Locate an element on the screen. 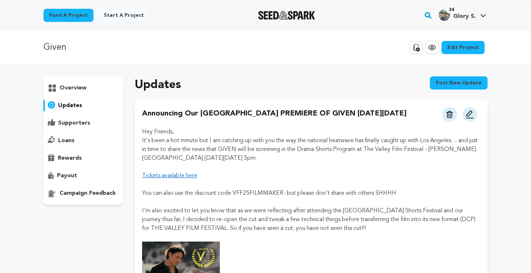 Image resolution: width=531 pixels, height=273 pixels. p: Given is located at coordinates (55, 47).